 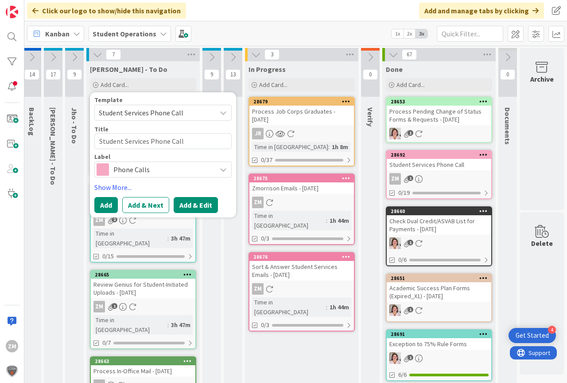 What do you see at coordinates (74, 125) in the screenshot?
I see `span: Jho - To Do` at bounding box center [74, 125].